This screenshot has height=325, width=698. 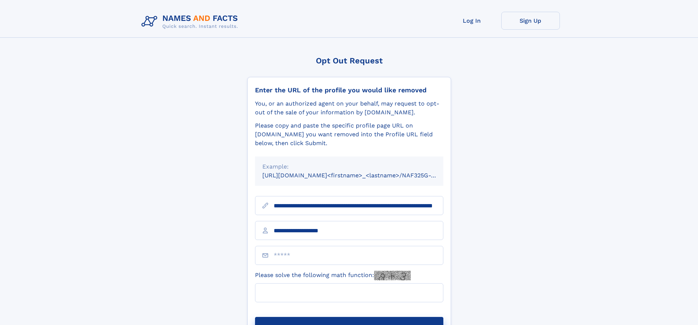 I want to click on img: Logo Names and Facts, so click(x=191, y=22).